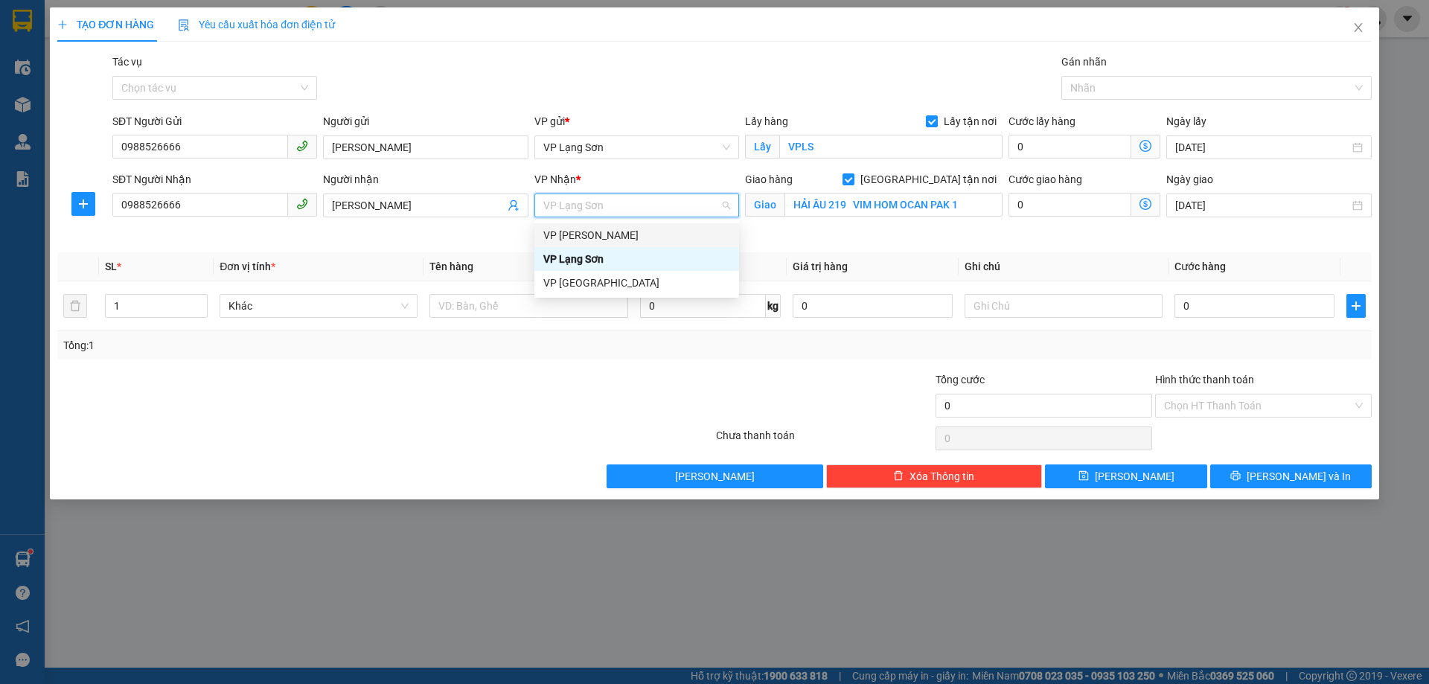  Describe the element at coordinates (764, 205) in the screenshot. I see `span: Giao` at that location.